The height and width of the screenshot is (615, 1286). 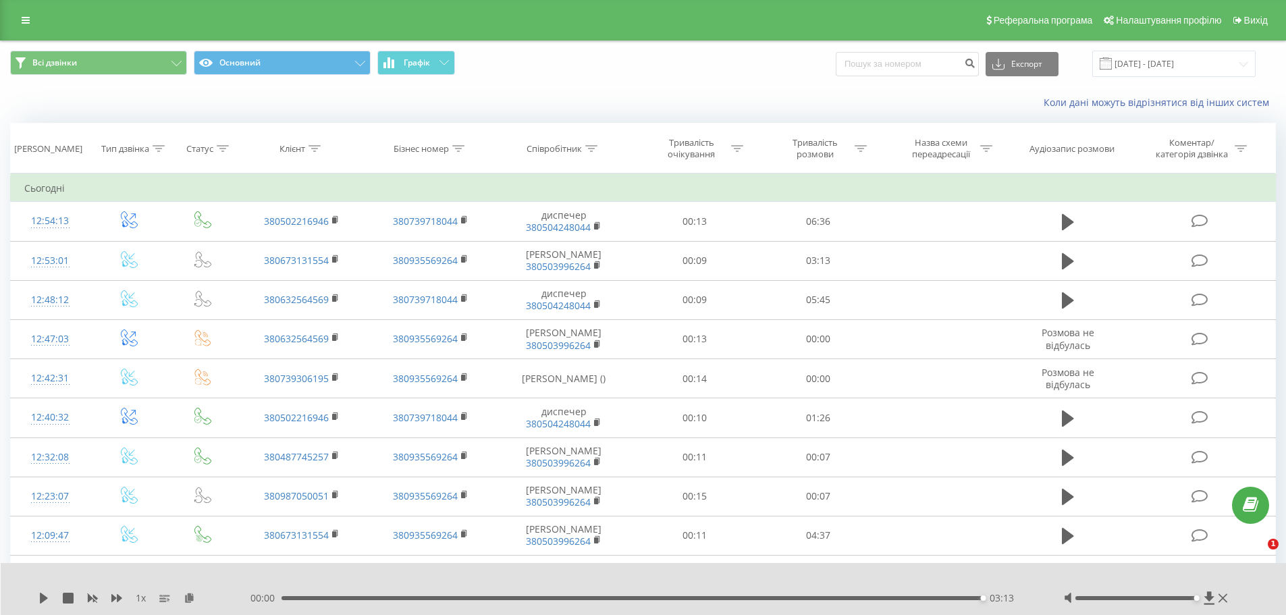 I want to click on span: Реферальна програма, so click(x=1043, y=20).